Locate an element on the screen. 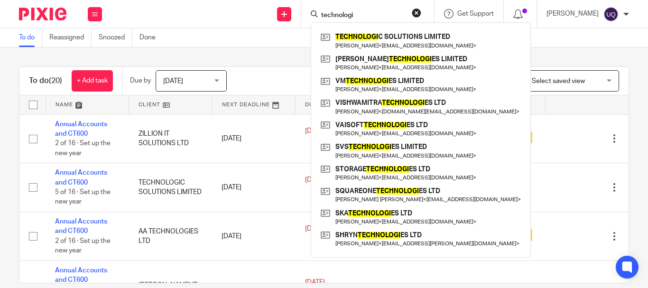 The height and width of the screenshot is (288, 648). a: To do is located at coordinates (30, 37).